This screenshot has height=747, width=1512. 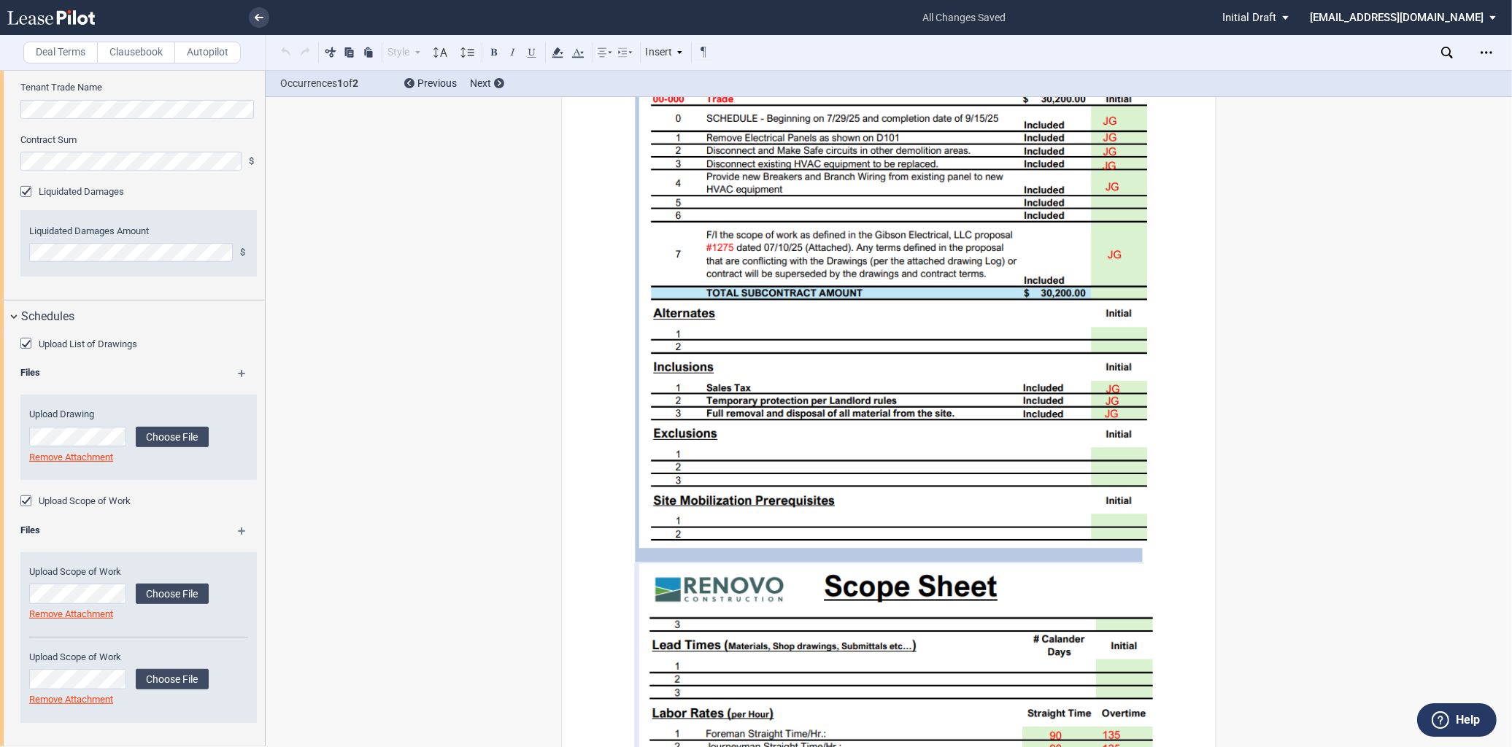 I want to click on label: Deal Terms, so click(x=61, y=53).